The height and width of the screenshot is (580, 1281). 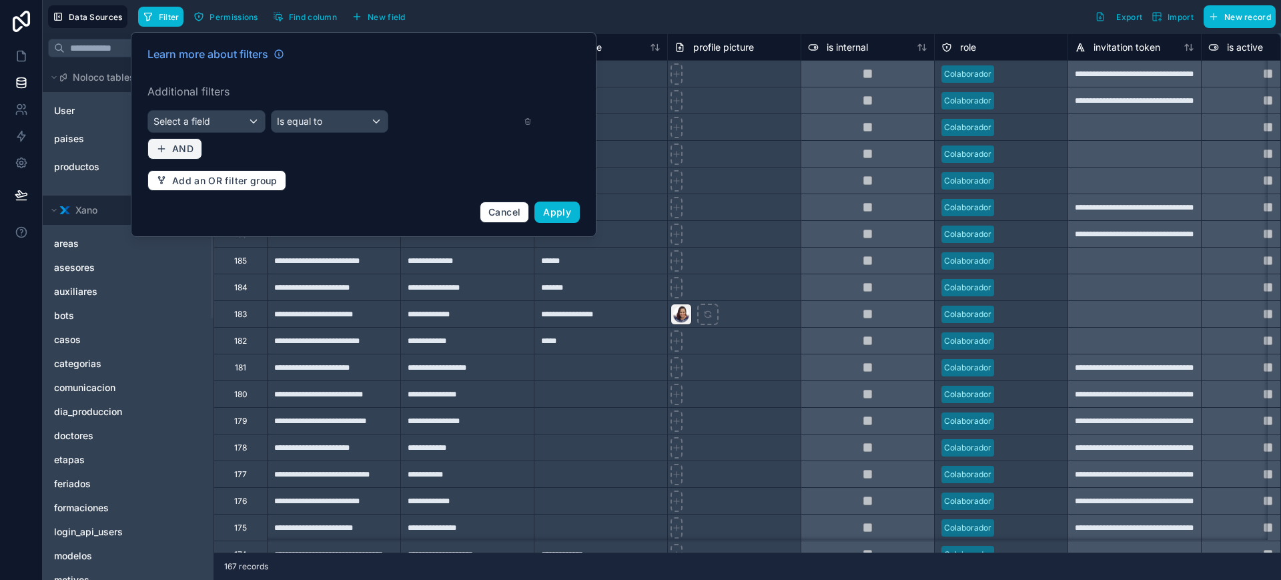 I want to click on span: Xano, so click(x=86, y=210).